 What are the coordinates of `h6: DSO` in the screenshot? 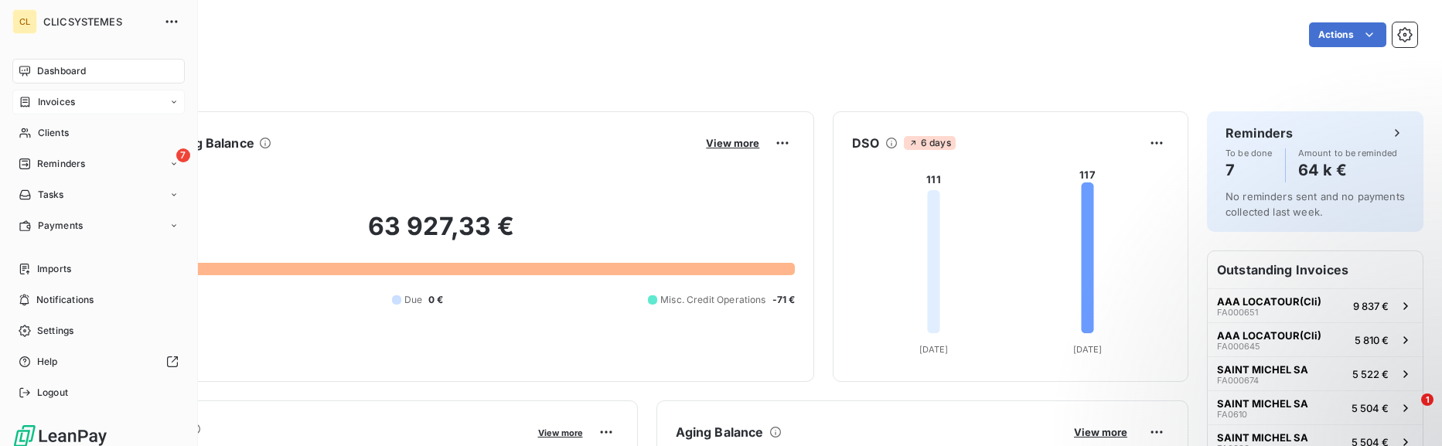 It's located at (865, 143).